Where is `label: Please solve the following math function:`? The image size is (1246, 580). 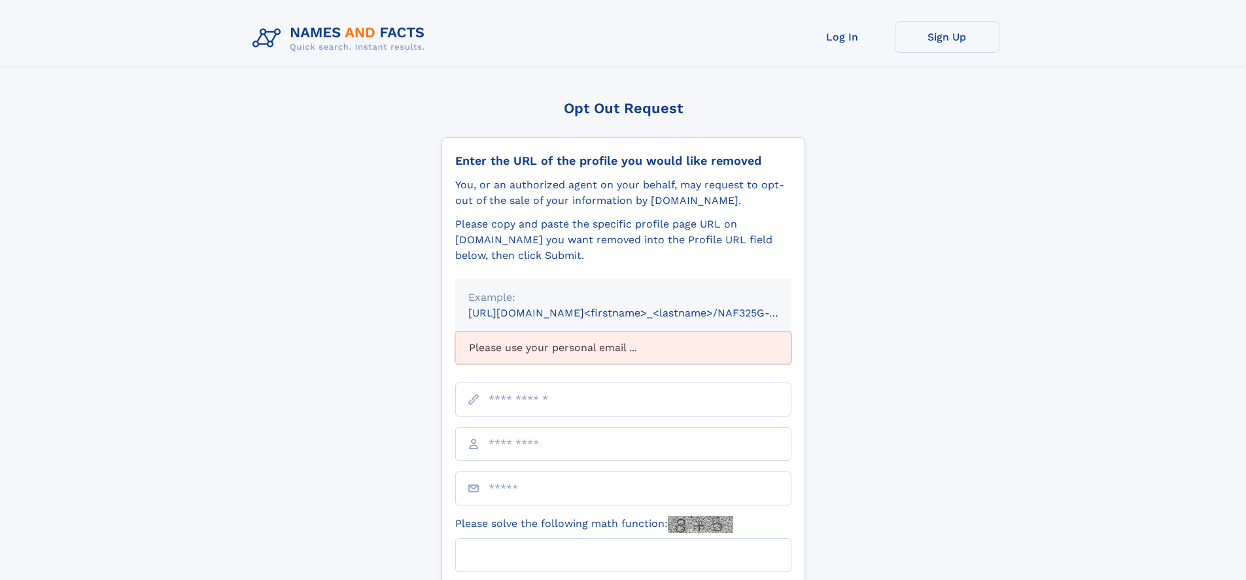 label: Please solve the following math function: is located at coordinates (594, 524).